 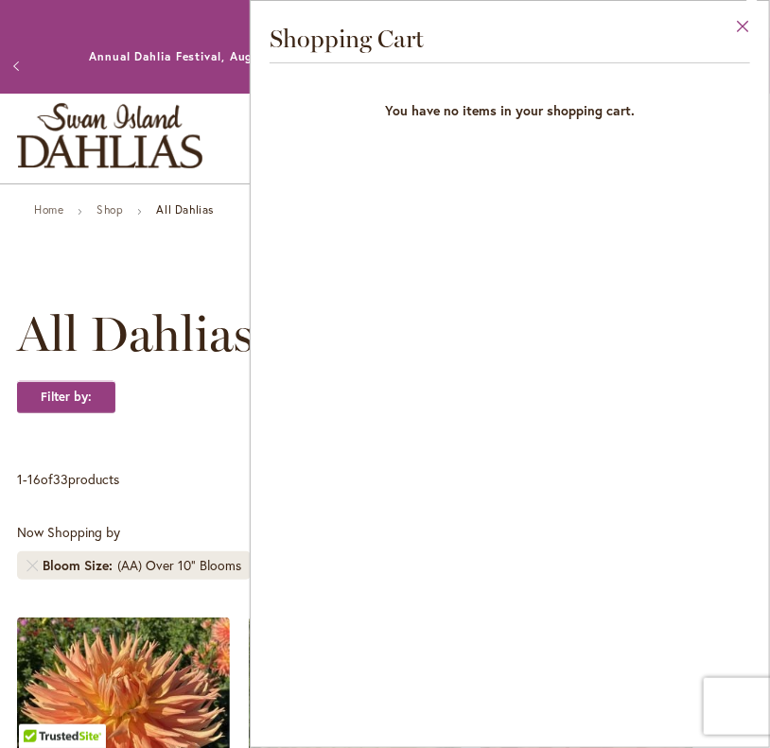 What do you see at coordinates (184, 209) in the screenshot?
I see `strong: All Dahlias` at bounding box center [184, 209].